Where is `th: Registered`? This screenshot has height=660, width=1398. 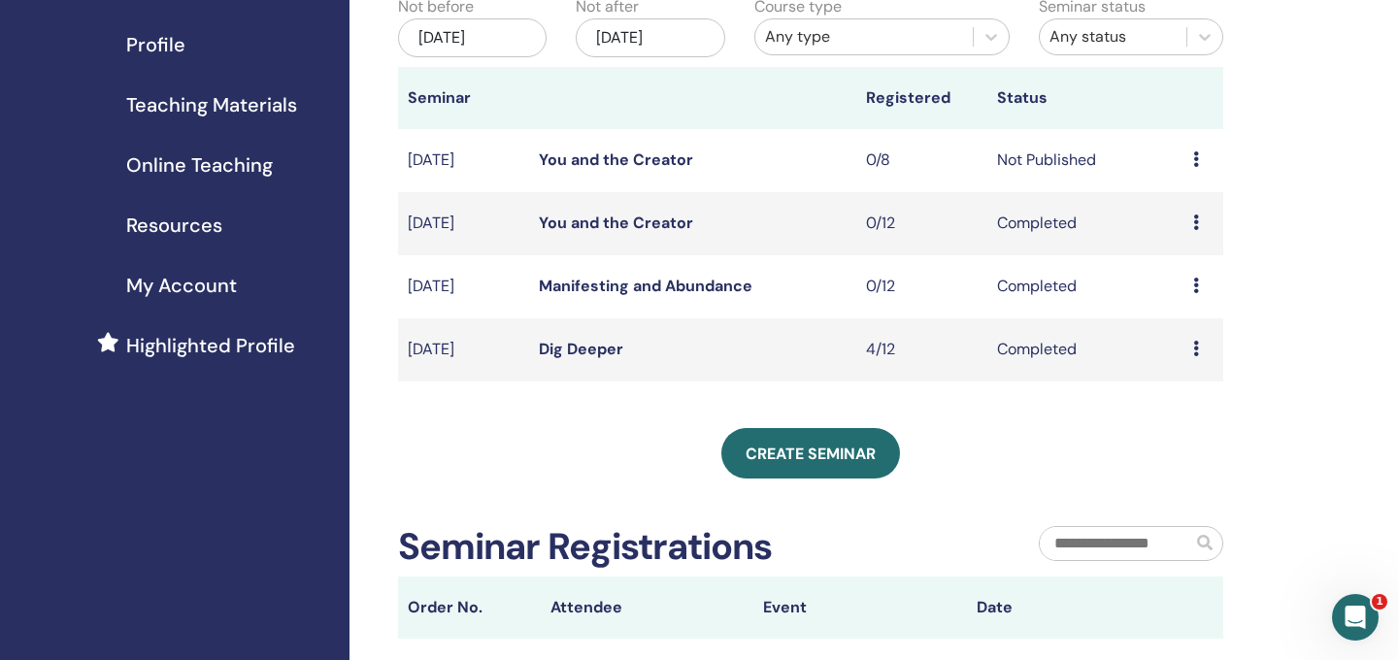
th: Registered is located at coordinates (921, 98).